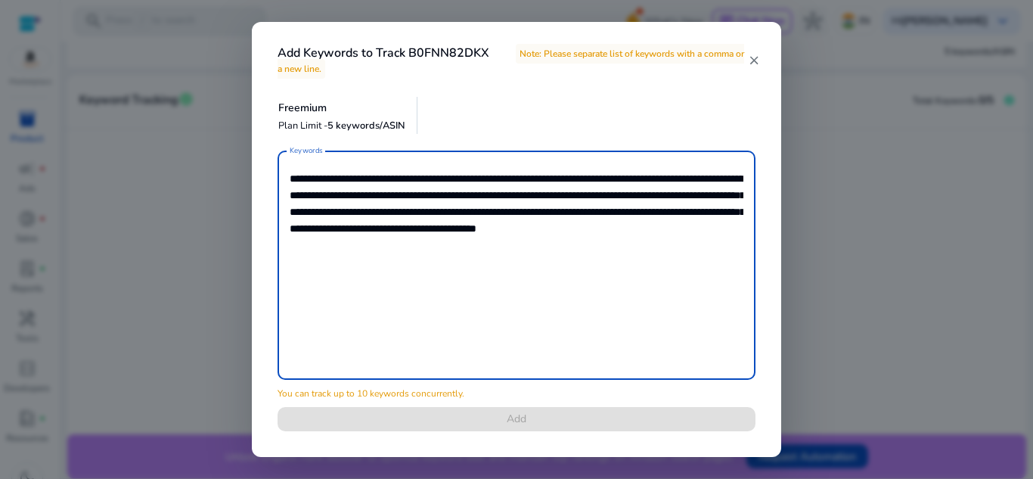 The height and width of the screenshot is (479, 1033). I want to click on mat-error: You can track up to 10 keywords concurrently., so click(371, 392).